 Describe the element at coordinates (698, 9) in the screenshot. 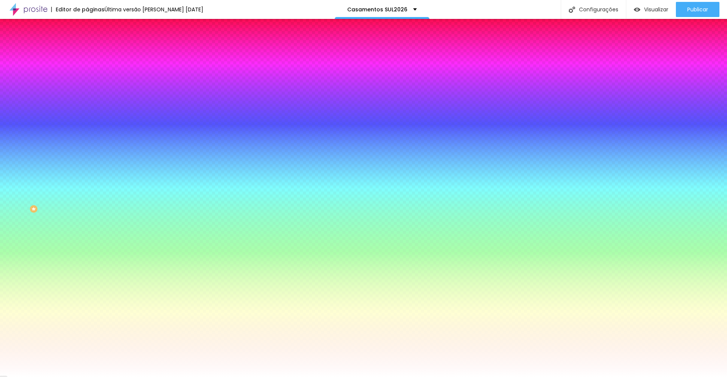

I see `button: Publicar` at that location.